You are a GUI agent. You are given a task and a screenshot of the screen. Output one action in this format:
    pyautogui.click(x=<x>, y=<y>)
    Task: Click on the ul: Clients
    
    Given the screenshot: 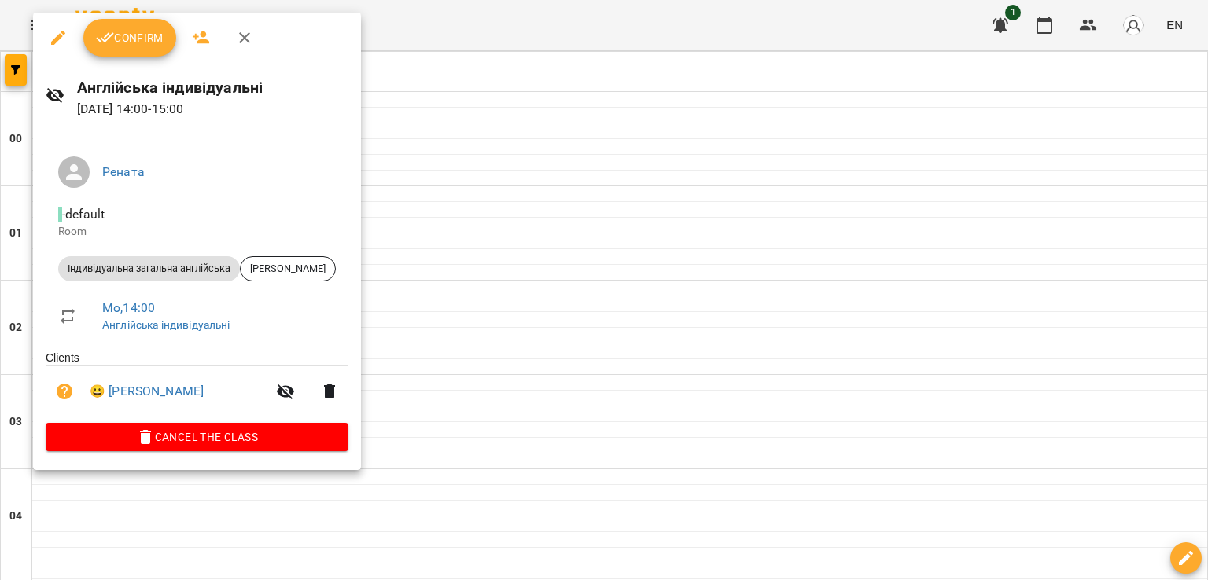 What is the action you would take?
    pyautogui.click(x=197, y=386)
    